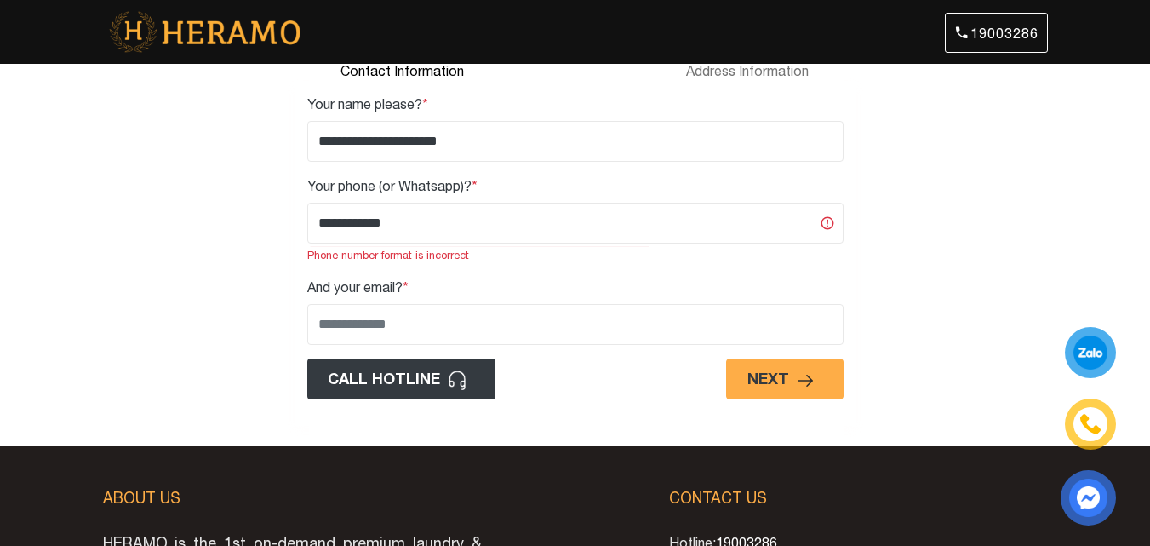 The width and height of the screenshot is (1150, 546). What do you see at coordinates (1090, 424) in the screenshot?
I see `img: phone-icon` at bounding box center [1090, 424].